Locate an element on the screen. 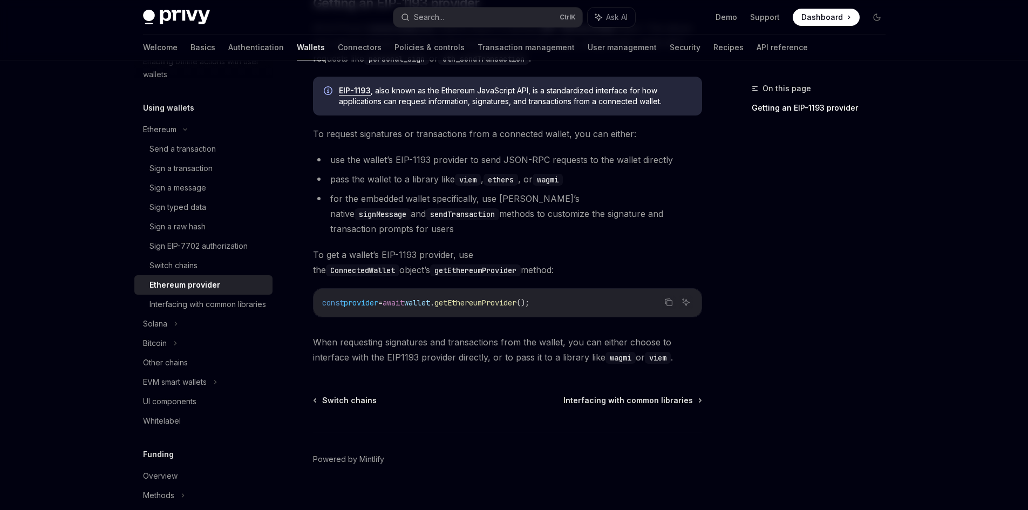  div: EVM smart wallets is located at coordinates (175, 382).